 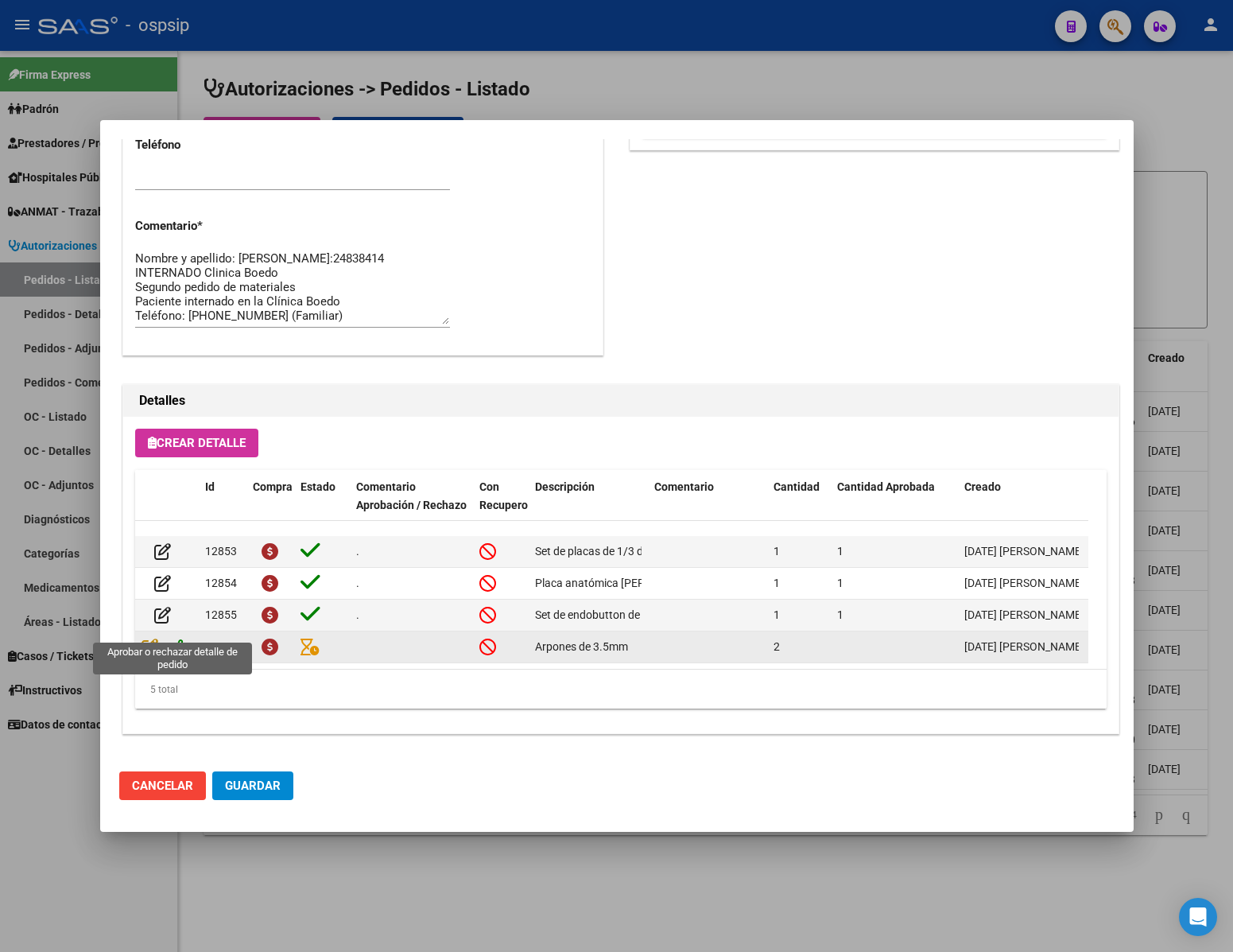 I want to click on span: Descripción, so click(x=564, y=486).